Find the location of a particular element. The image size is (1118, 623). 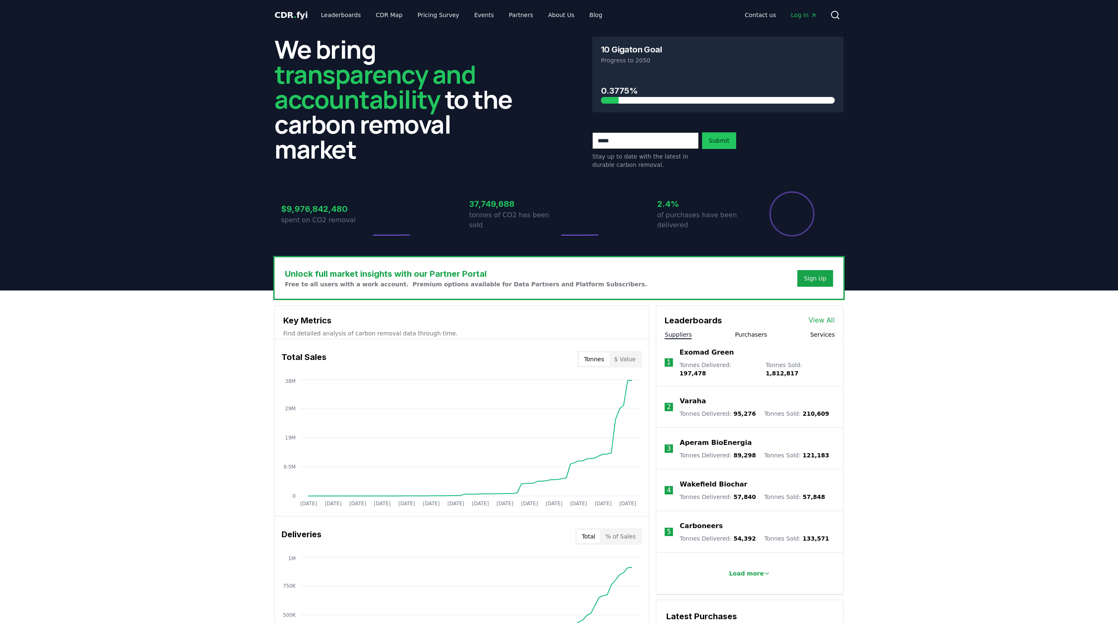

h3: 0.3775% is located at coordinates (718, 91).